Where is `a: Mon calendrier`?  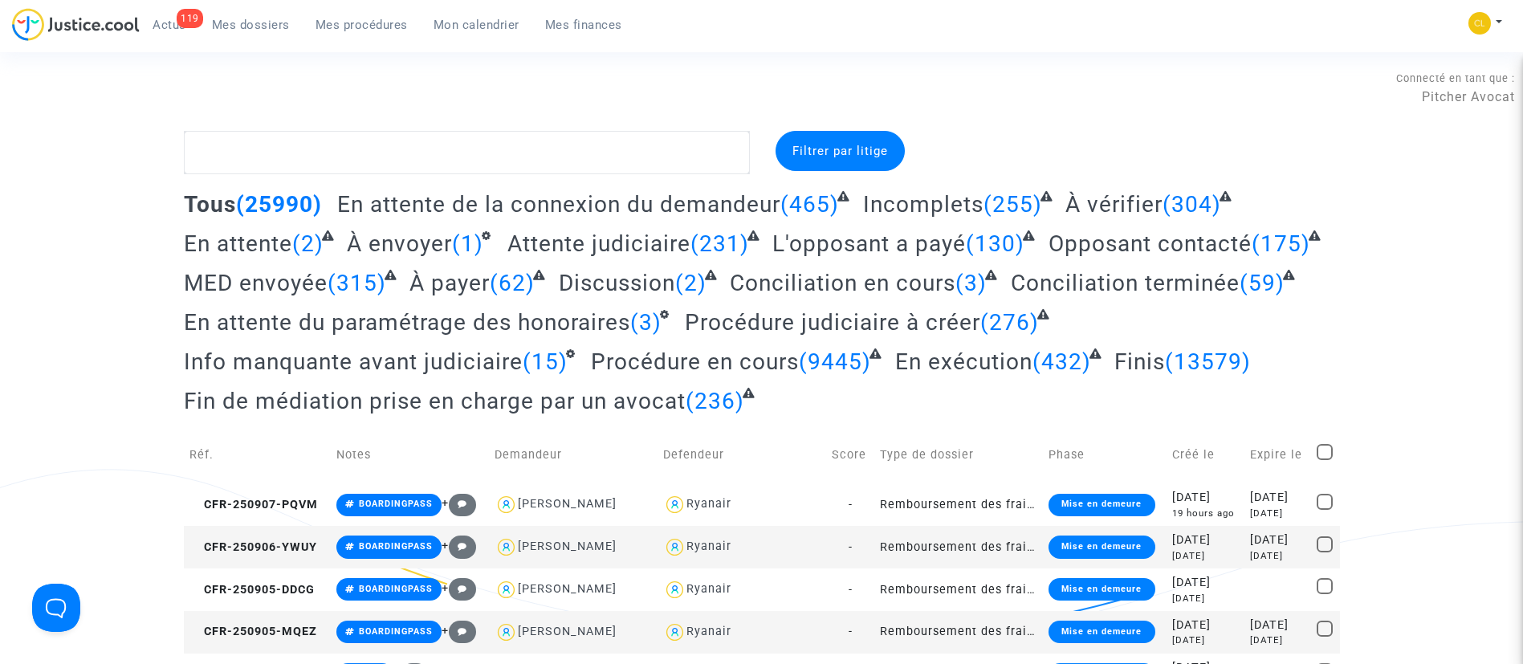
a: Mon calendrier is located at coordinates (476, 25).